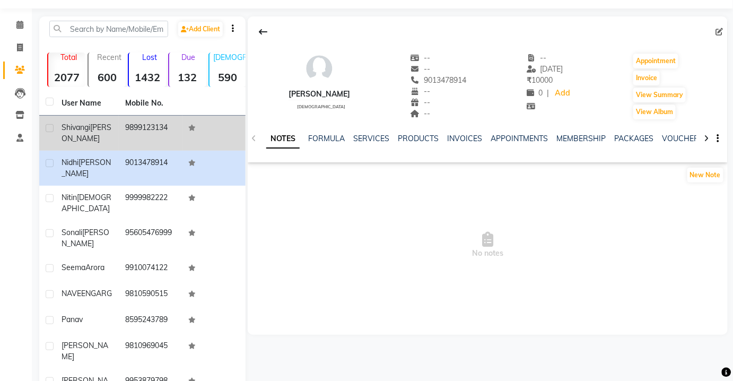  I want to click on span: 10000, so click(540, 80).